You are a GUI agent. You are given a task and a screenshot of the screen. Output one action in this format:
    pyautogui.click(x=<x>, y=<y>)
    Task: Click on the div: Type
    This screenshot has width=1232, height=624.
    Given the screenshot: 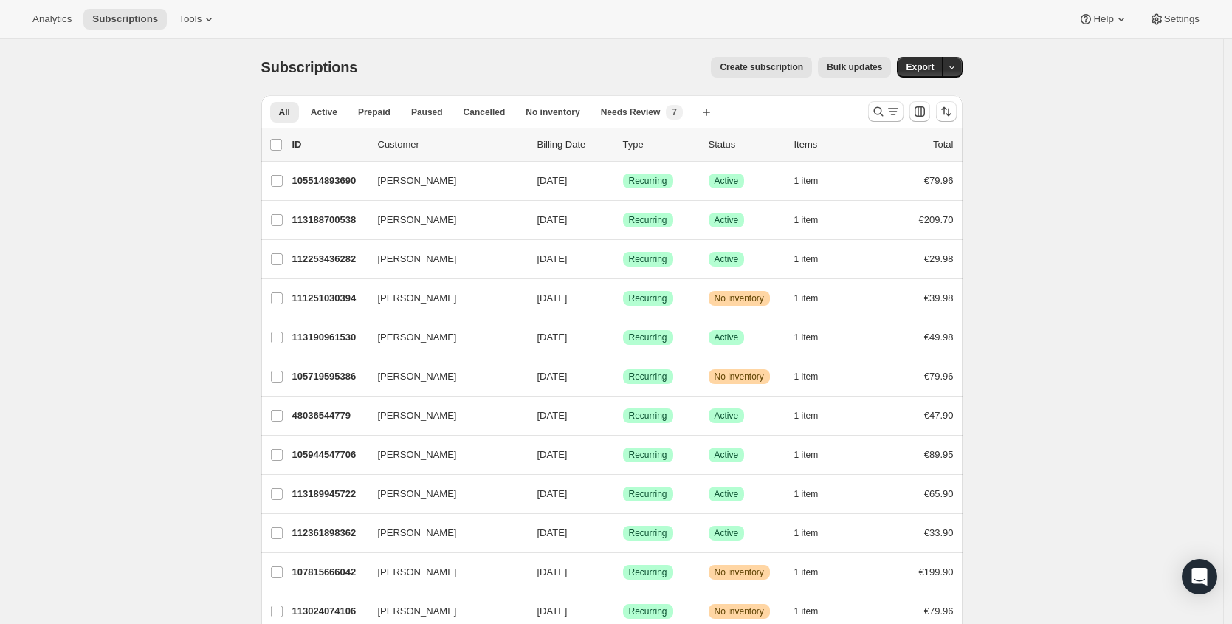 What is the action you would take?
    pyautogui.click(x=660, y=145)
    